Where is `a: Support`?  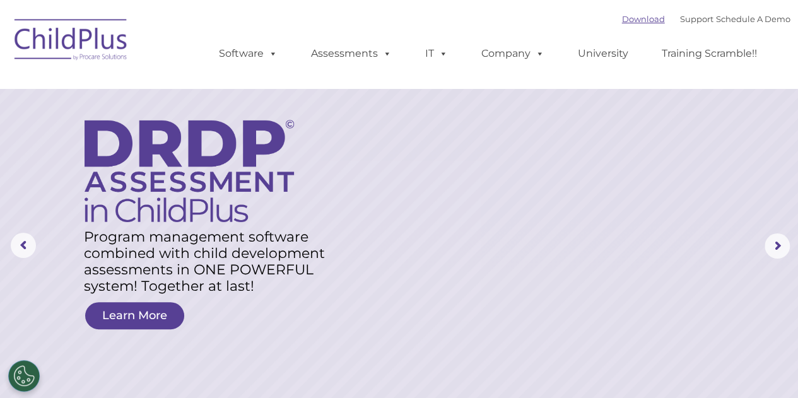
a: Support is located at coordinates (697, 19).